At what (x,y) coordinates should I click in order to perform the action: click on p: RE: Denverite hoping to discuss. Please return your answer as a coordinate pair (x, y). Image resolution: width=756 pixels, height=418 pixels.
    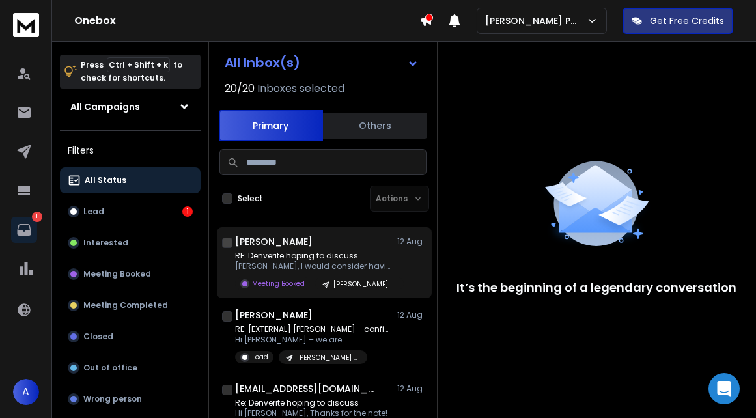
    Looking at the image, I should click on (313, 256).